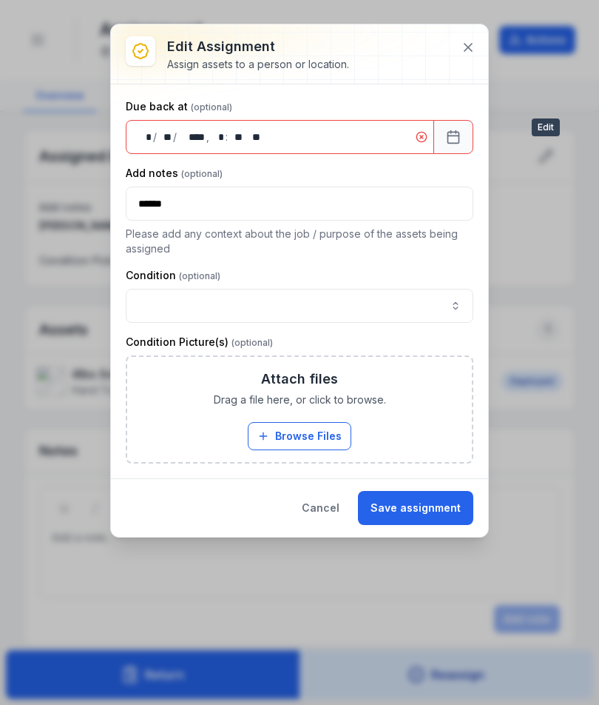 The height and width of the screenshot is (705, 599). Describe the element at coordinates (166, 137) in the screenshot. I see `div: month,` at that location.